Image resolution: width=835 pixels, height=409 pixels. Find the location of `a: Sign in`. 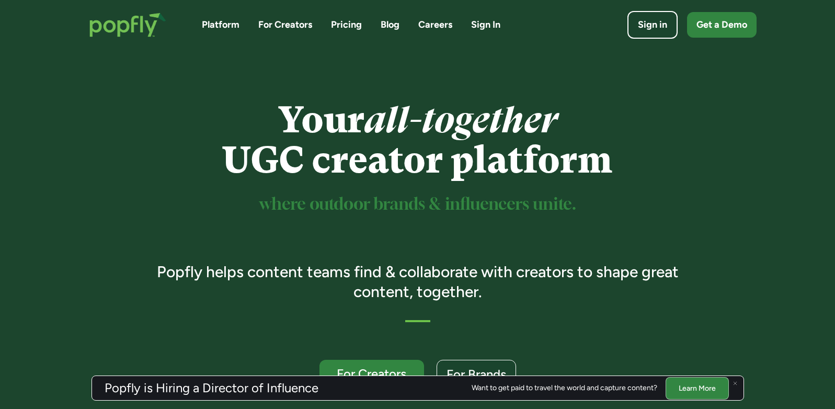

a: Sign in is located at coordinates (653, 25).